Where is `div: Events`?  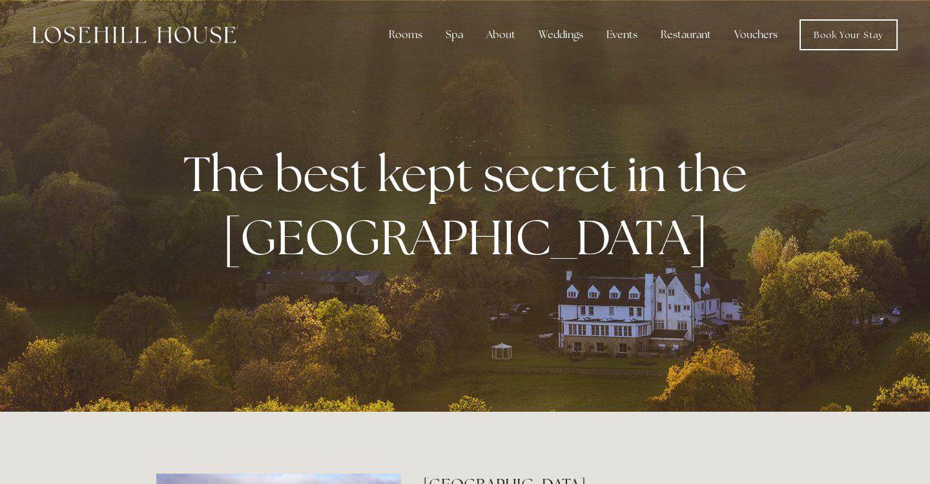
div: Events is located at coordinates (622, 35).